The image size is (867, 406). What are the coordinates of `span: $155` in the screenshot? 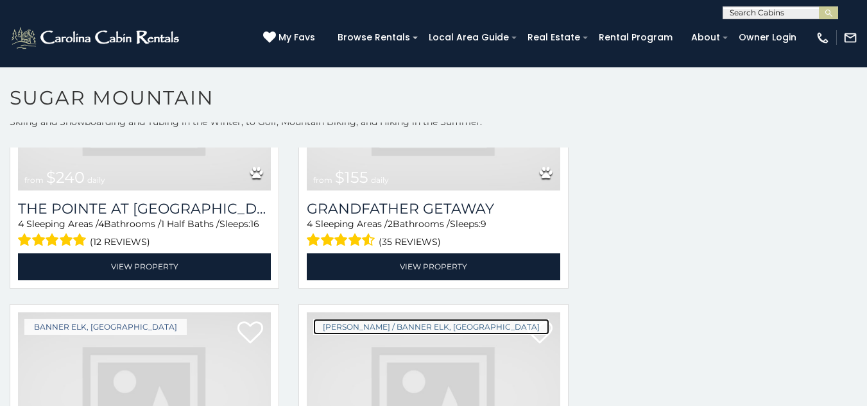 It's located at (352, 177).